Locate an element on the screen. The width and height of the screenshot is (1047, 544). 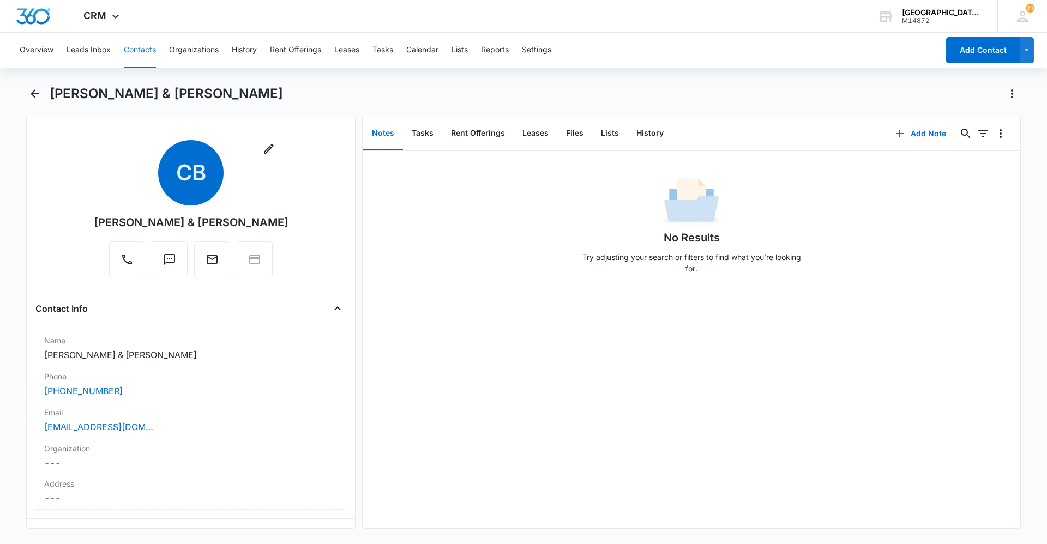
div: account name is located at coordinates (942, 13).